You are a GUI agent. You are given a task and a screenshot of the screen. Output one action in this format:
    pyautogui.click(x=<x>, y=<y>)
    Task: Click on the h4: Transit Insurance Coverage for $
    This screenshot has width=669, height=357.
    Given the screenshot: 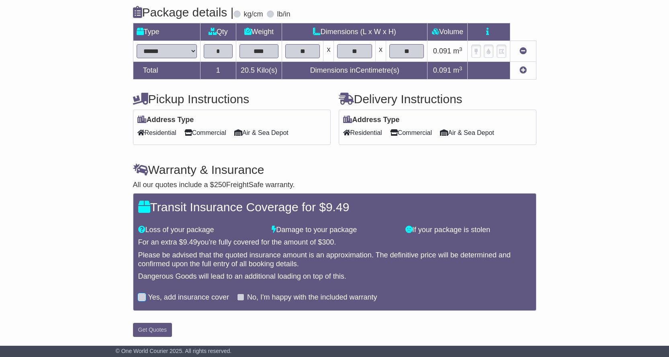 What is the action you would take?
    pyautogui.click(x=335, y=207)
    